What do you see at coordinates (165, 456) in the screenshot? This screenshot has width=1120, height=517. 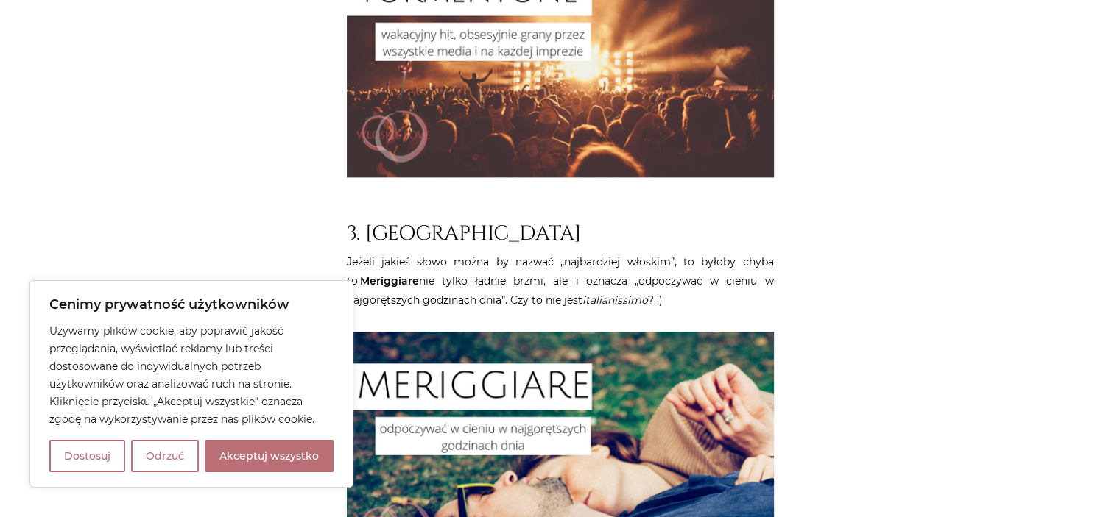 I see `button: Odrzuć` at bounding box center [165, 456].